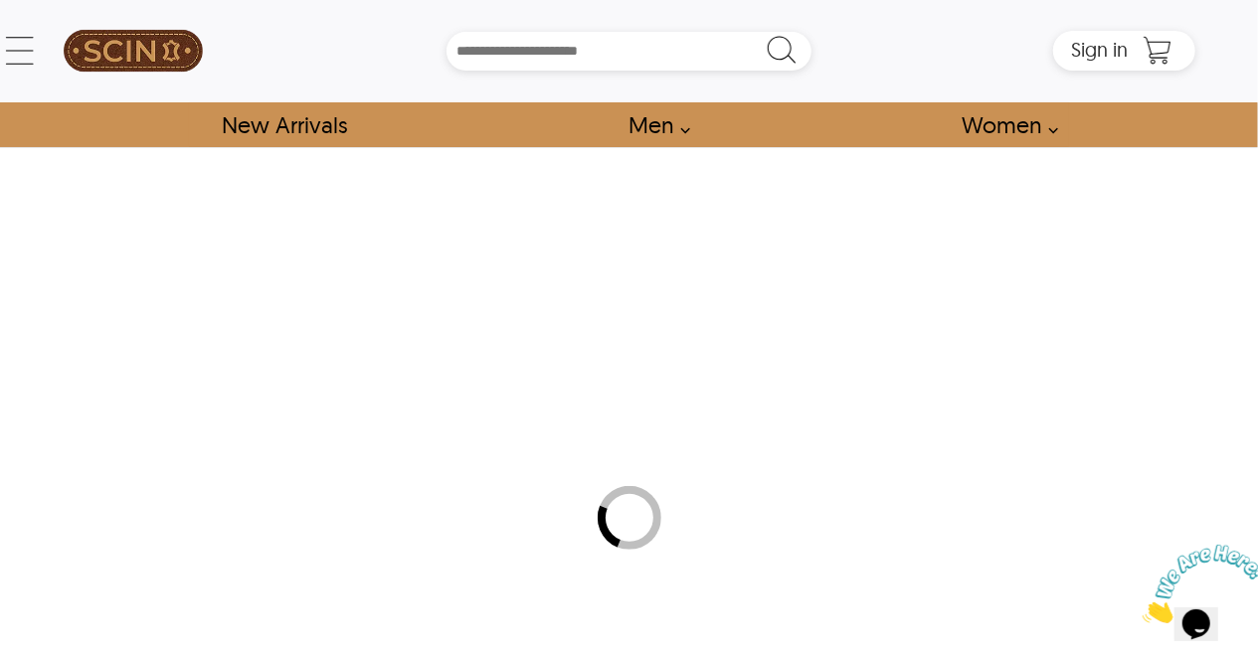 The image size is (1258, 661). I want to click on div: CloseChat attention grabber, so click(62, 47).